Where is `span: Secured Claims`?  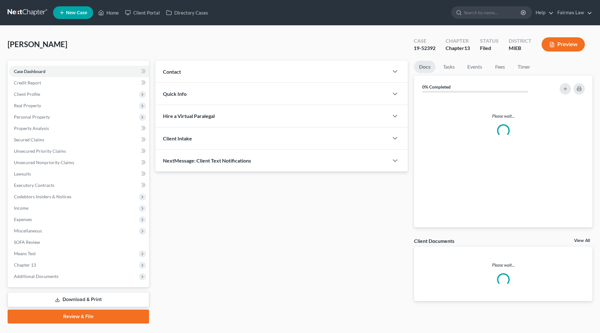
span: Secured Claims is located at coordinates (29, 139).